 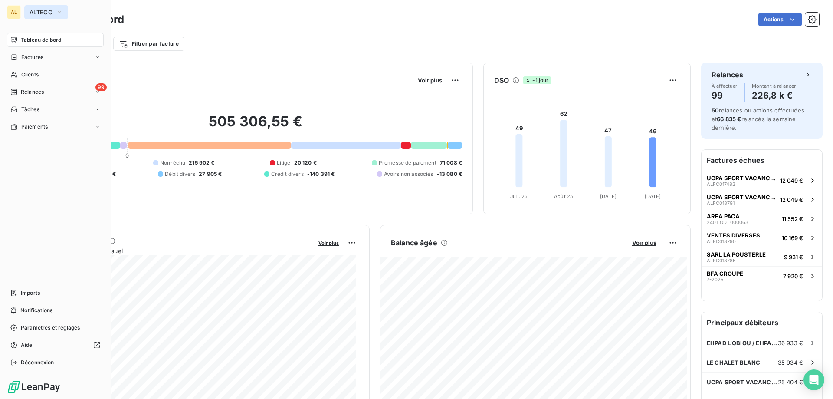 What do you see at coordinates (793, 238) in the screenshot?
I see `span: 10 169 €` at bounding box center [793, 238].